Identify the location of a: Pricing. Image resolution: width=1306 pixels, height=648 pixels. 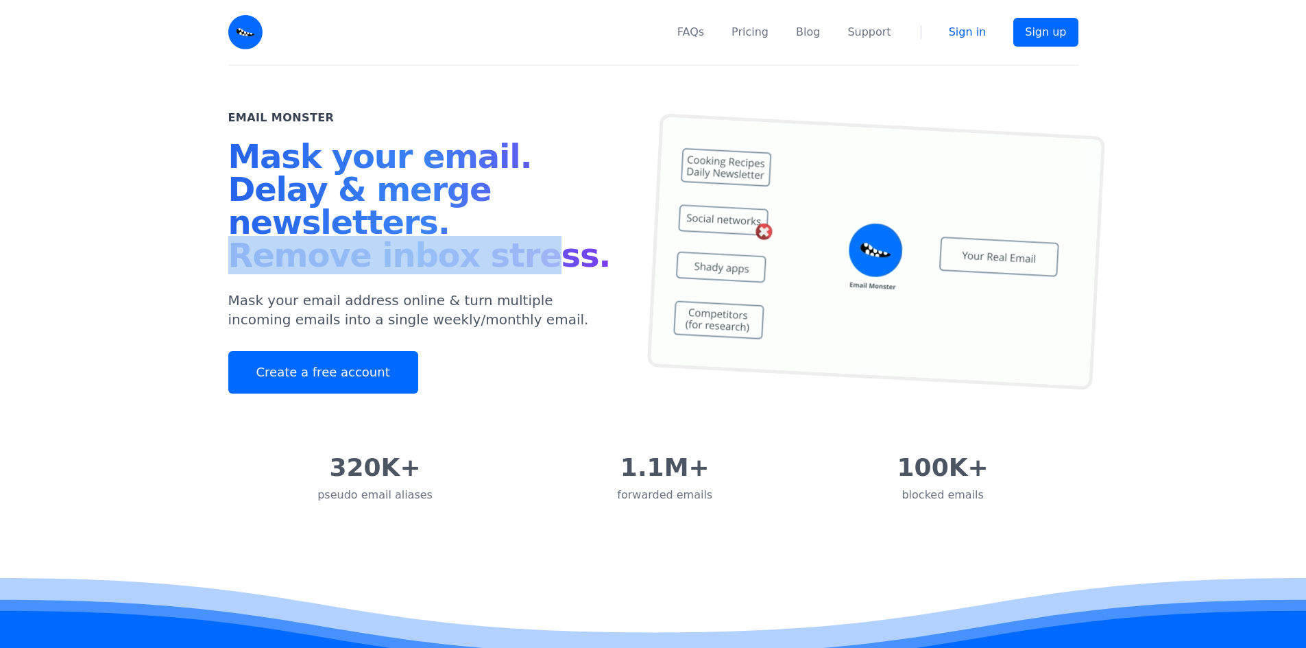
(750, 32).